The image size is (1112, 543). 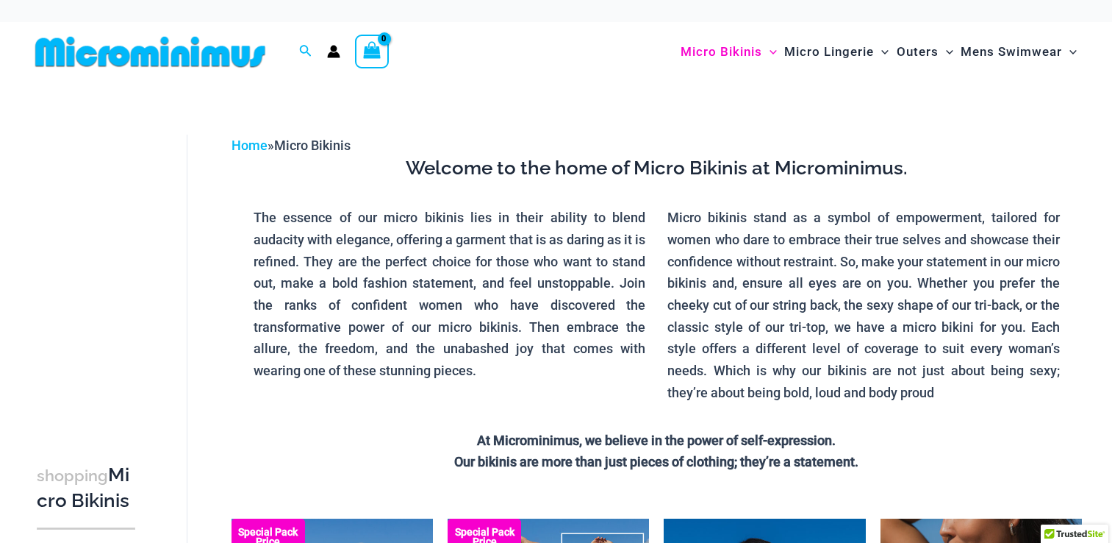 What do you see at coordinates (1012, 51) in the screenshot?
I see `span: Mens Swimwear` at bounding box center [1012, 51].